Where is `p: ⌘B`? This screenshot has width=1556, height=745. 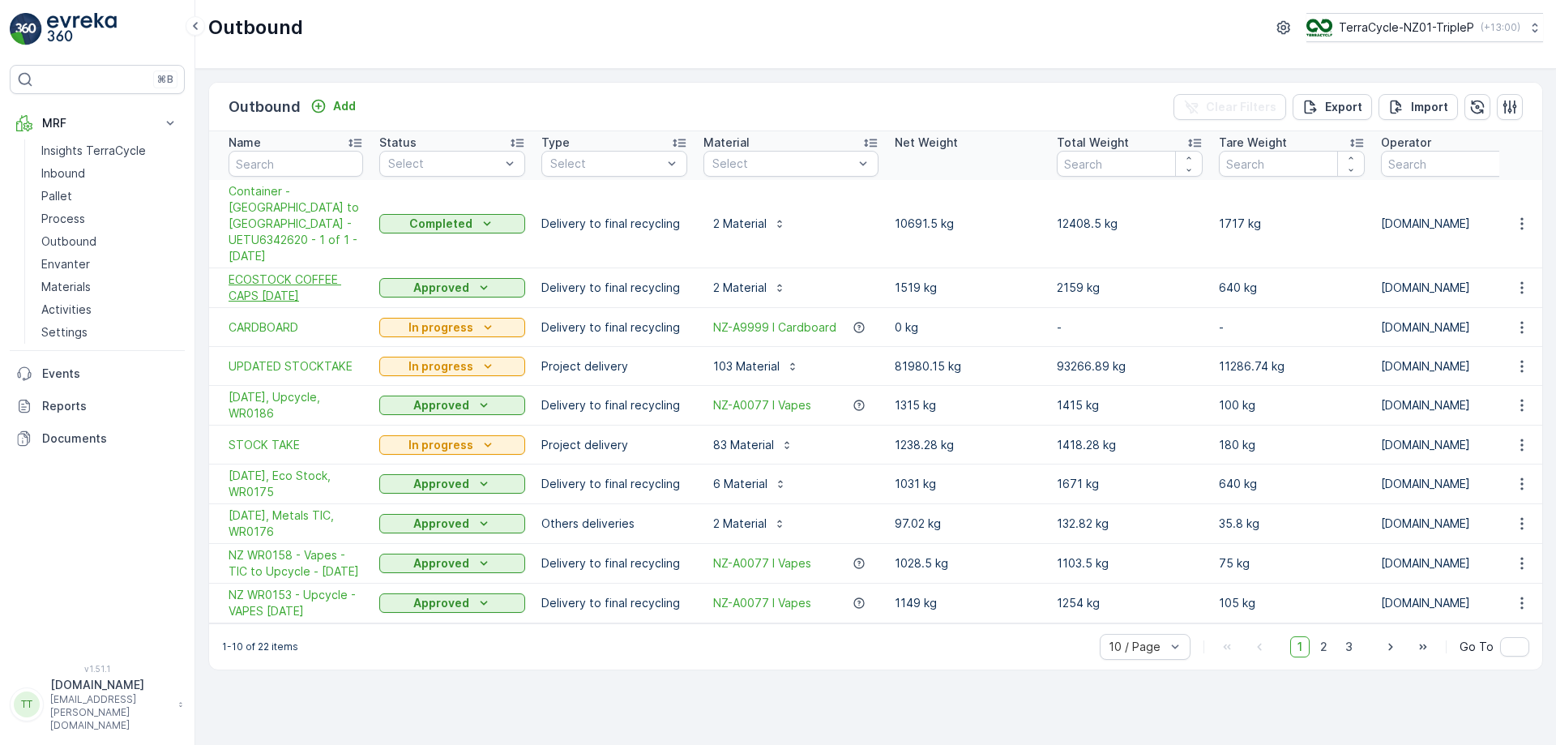 p: ⌘B is located at coordinates (165, 79).